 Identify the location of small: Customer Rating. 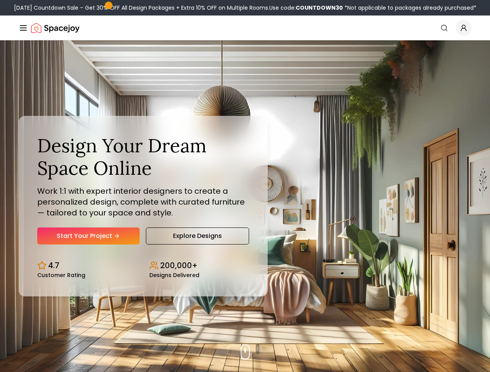
(61, 275).